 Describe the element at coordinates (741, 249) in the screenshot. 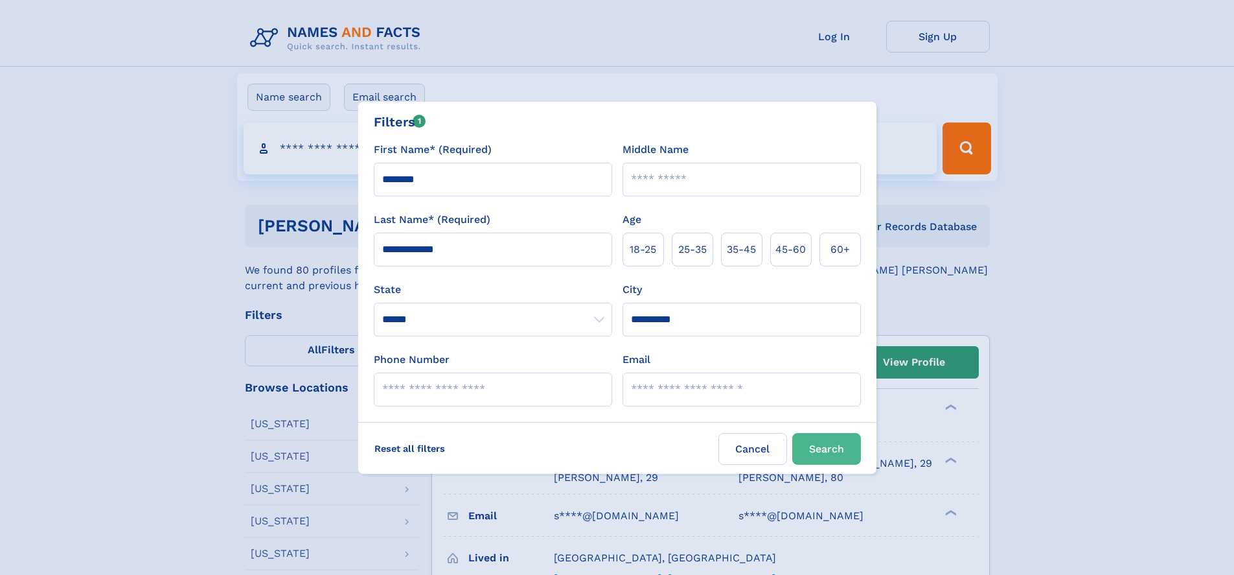

I see `span: 35‑45` at that location.